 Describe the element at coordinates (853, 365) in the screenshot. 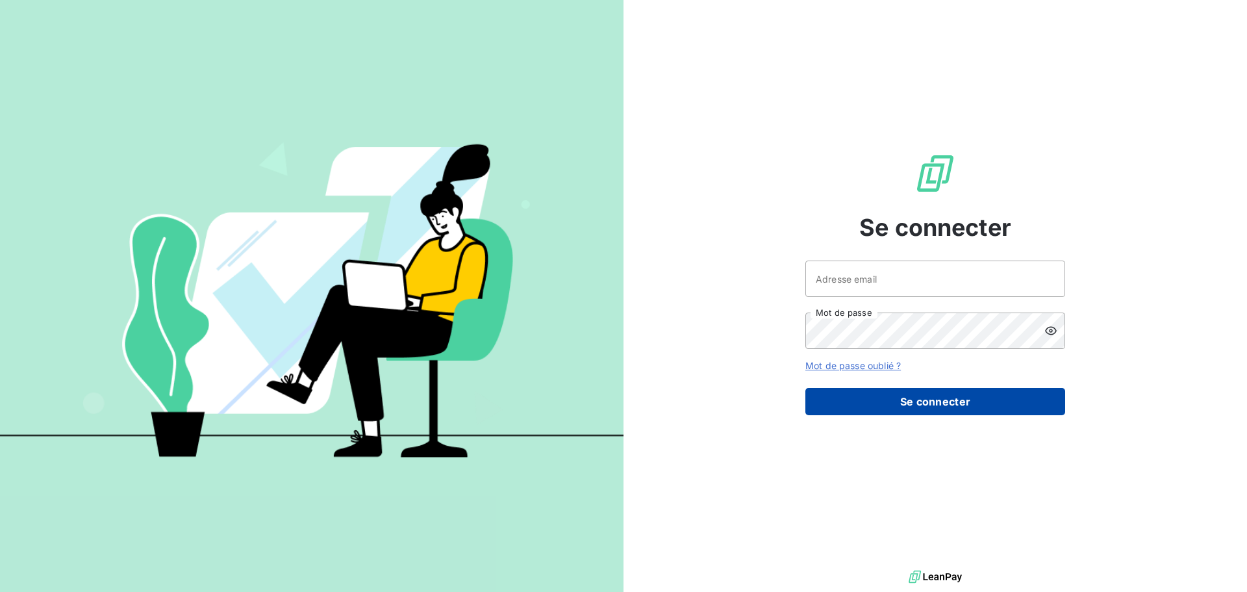

I see `a: Mot de passe oublié ?` at that location.